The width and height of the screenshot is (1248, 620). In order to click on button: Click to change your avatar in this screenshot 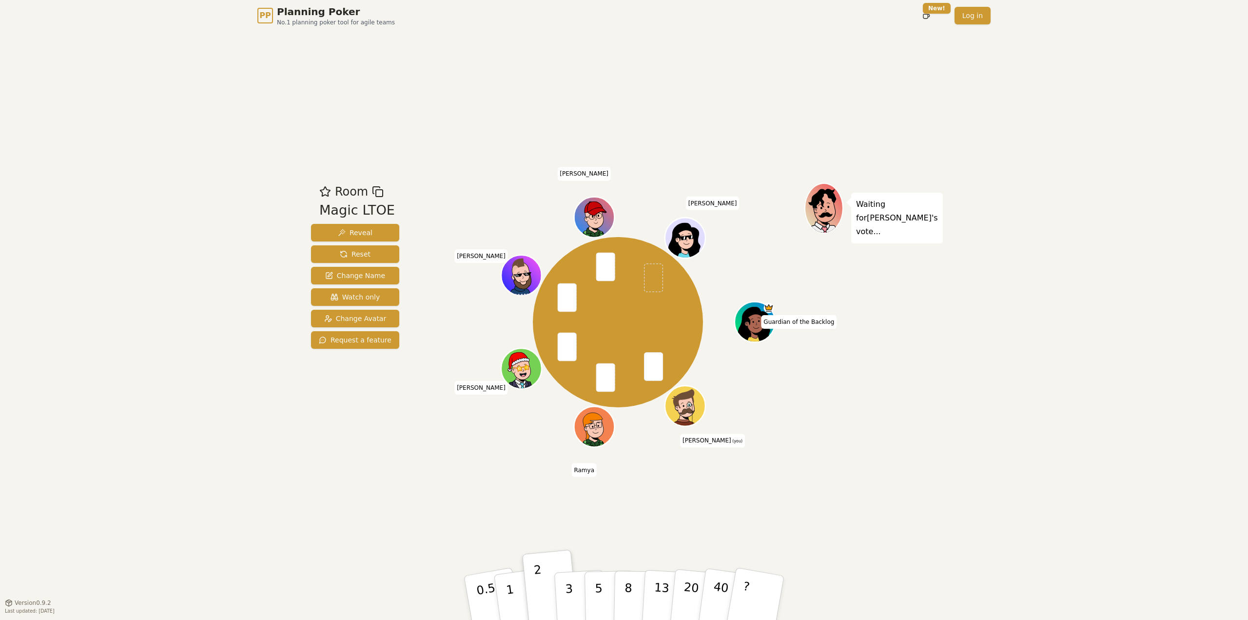, I will do `click(685, 406)`.